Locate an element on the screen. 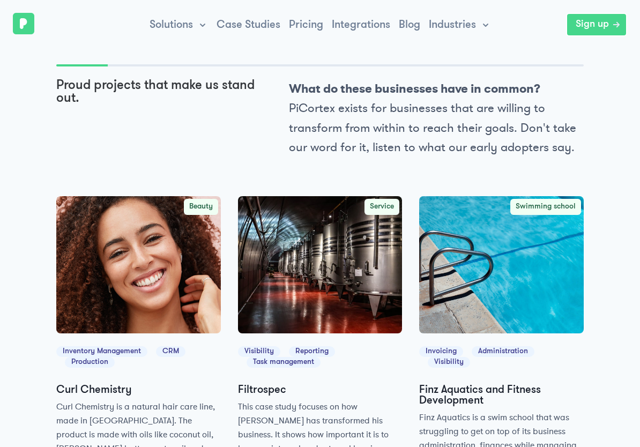 This screenshot has width=640, height=447. a: Integrations is located at coordinates (361, 25).